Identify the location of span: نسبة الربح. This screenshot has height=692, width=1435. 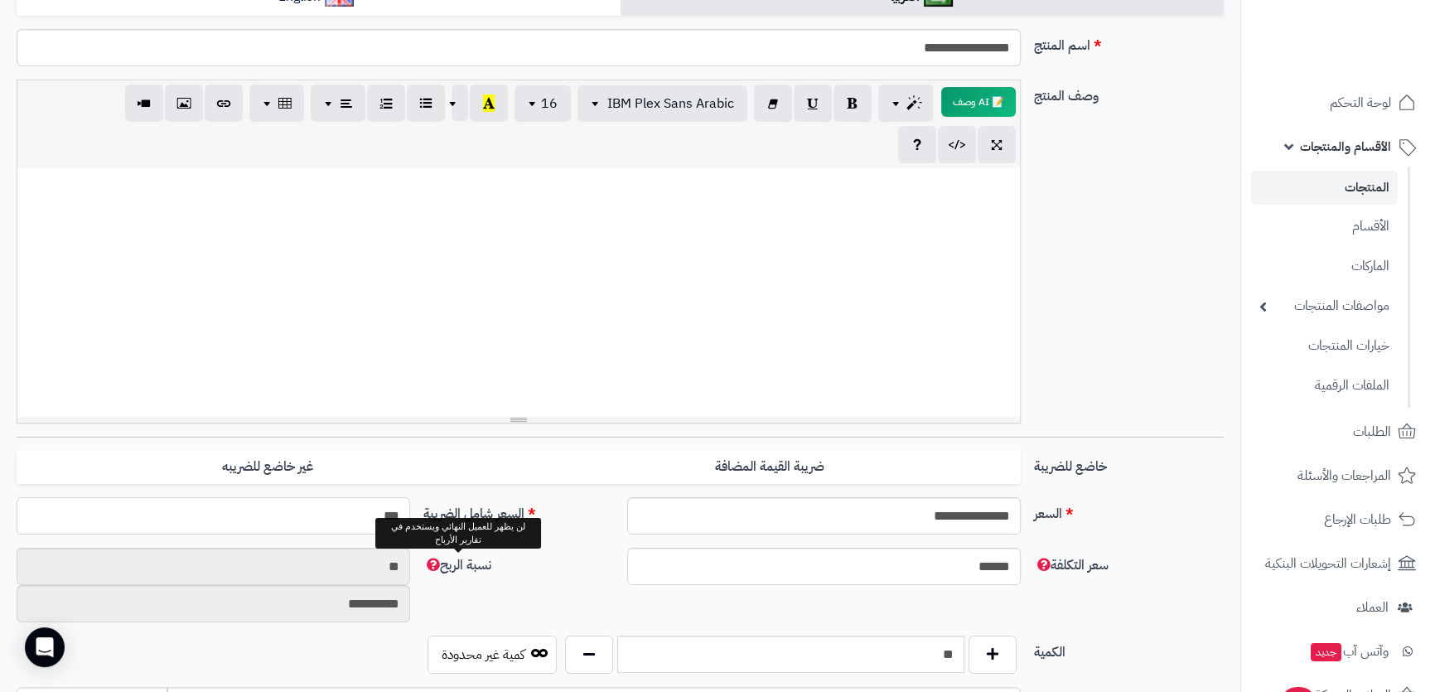
(457, 565).